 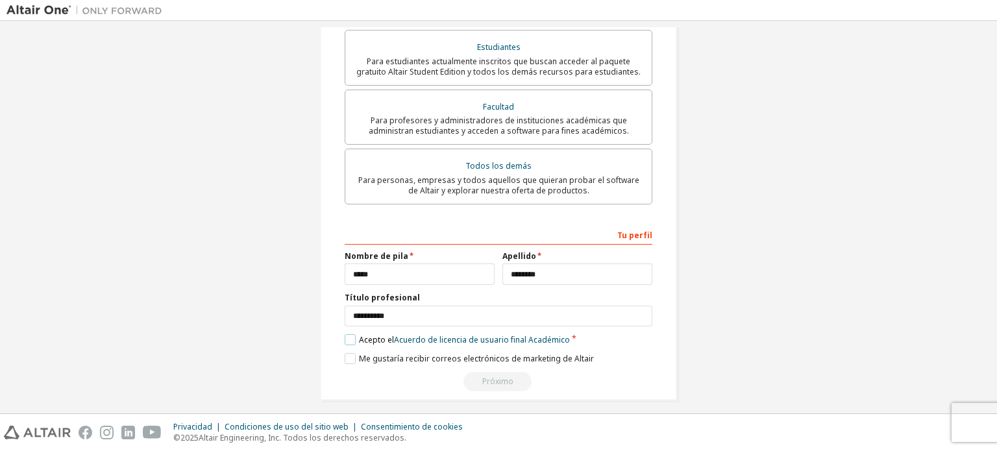 What do you see at coordinates (37, 432) in the screenshot?
I see `img: altair_logo.svg` at bounding box center [37, 432].